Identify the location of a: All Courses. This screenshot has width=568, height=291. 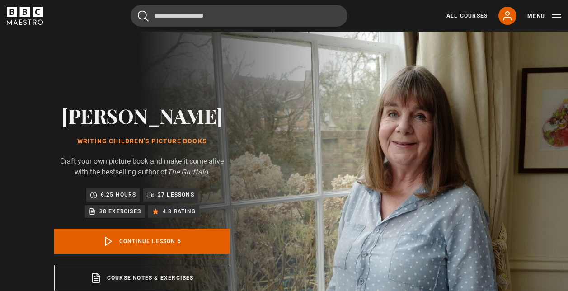
(466, 16).